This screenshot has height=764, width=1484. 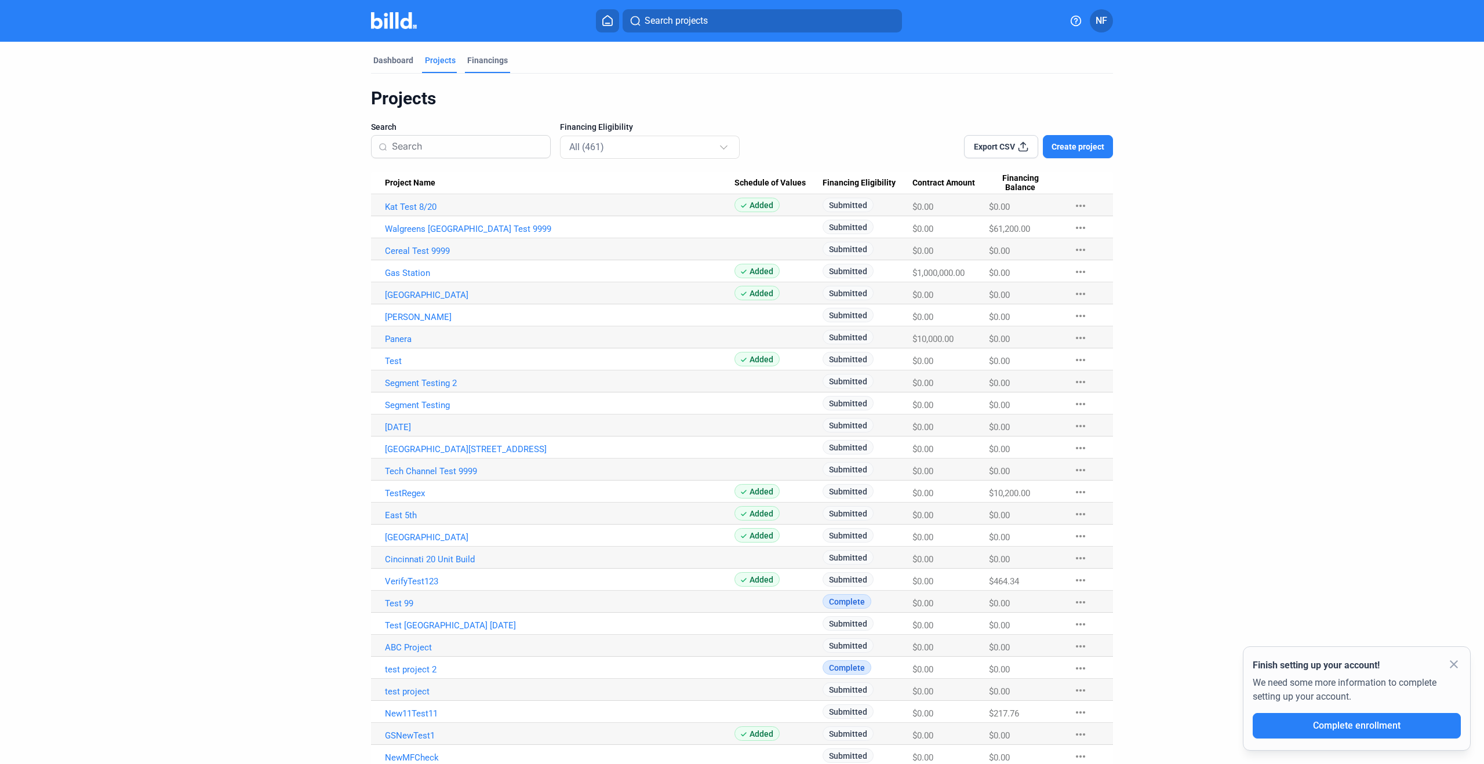 What do you see at coordinates (559, 361) in the screenshot?
I see `a: Test` at bounding box center [559, 361].